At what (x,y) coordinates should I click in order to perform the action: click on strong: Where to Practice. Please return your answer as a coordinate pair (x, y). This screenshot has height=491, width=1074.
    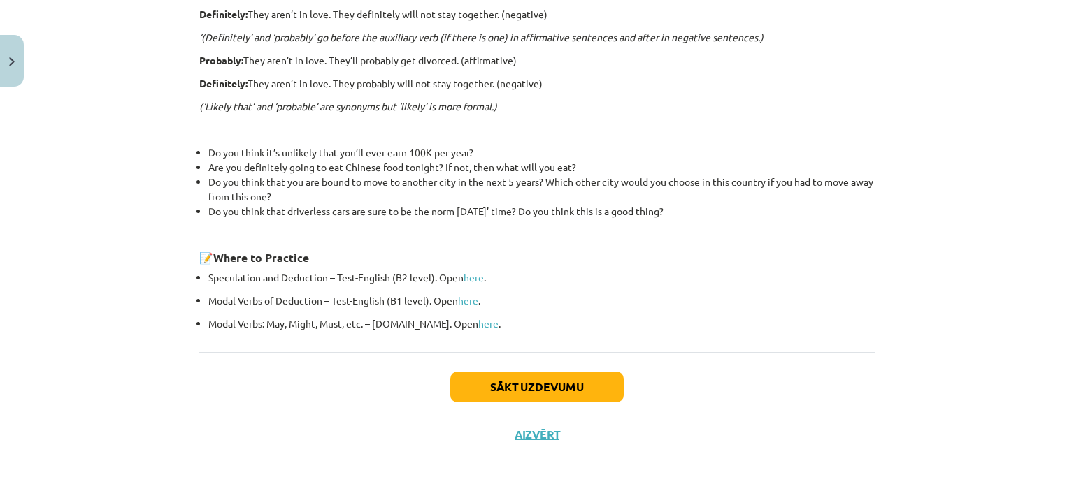
    Looking at the image, I should click on (261, 257).